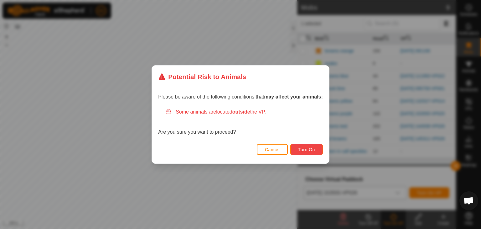  I want to click on div: Some animals are, so click(244, 112).